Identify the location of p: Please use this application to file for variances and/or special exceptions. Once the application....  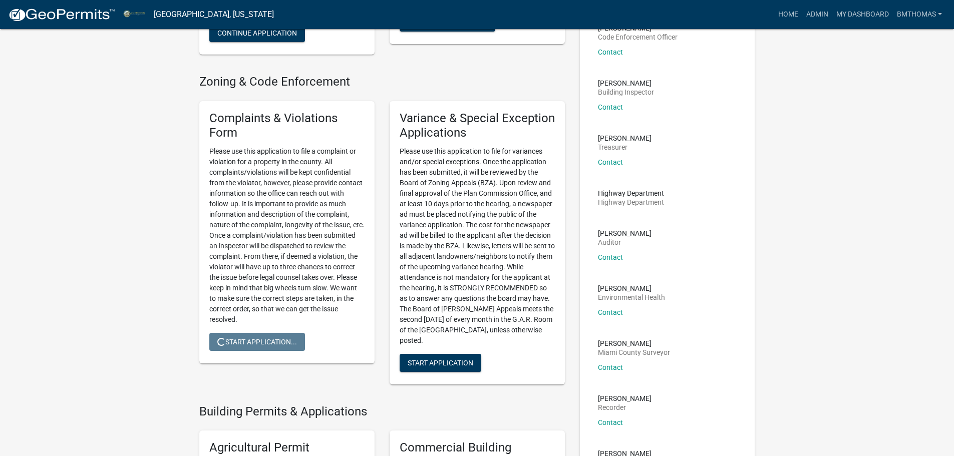
(477, 246).